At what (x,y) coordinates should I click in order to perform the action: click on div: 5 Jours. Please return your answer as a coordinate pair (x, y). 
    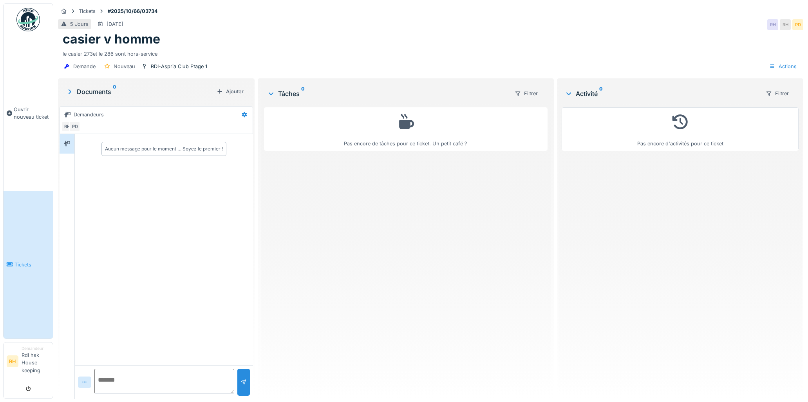
    Looking at the image, I should click on (79, 24).